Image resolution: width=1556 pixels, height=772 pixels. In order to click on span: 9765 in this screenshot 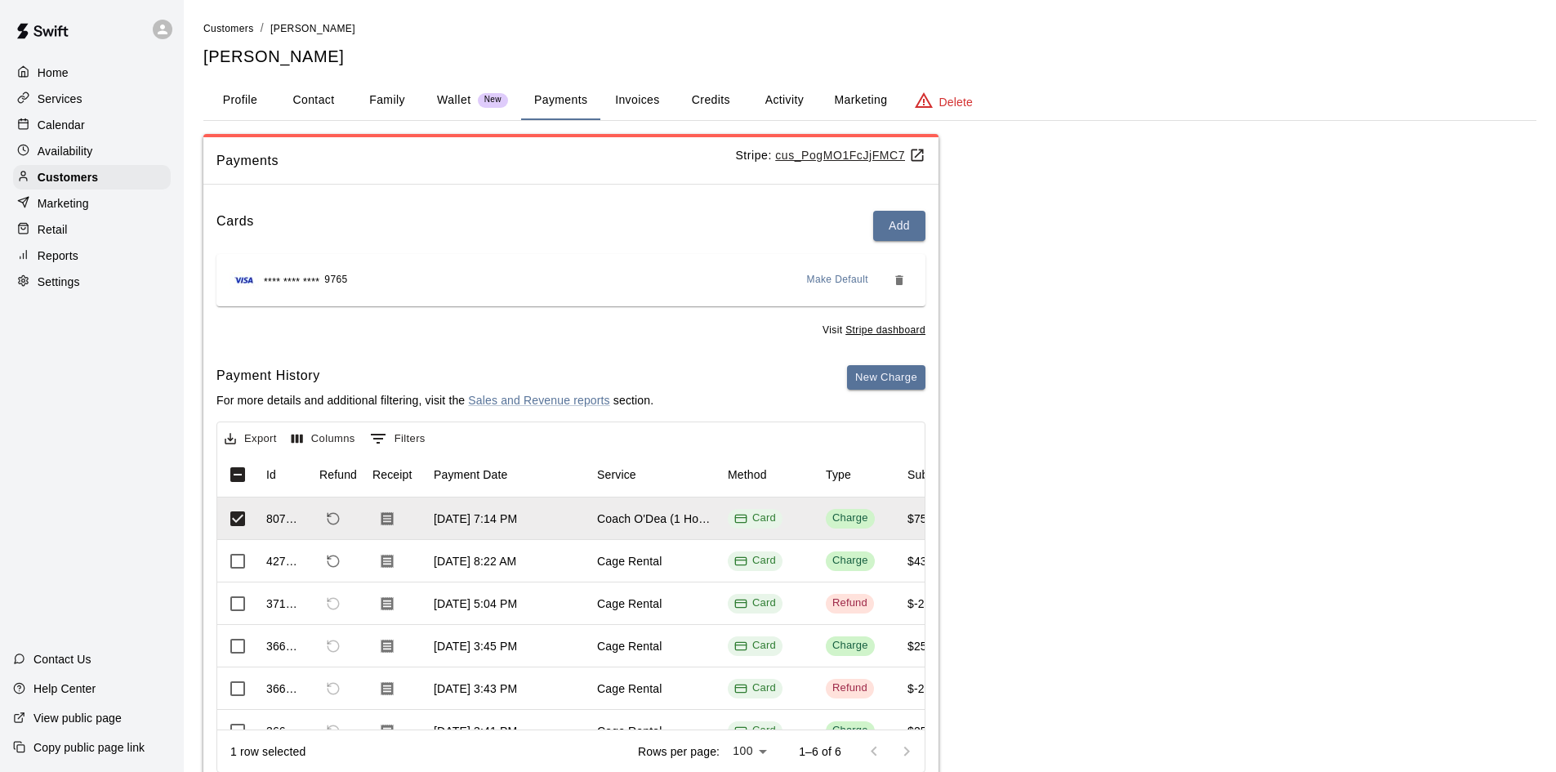, I will do `click(336, 280)`.